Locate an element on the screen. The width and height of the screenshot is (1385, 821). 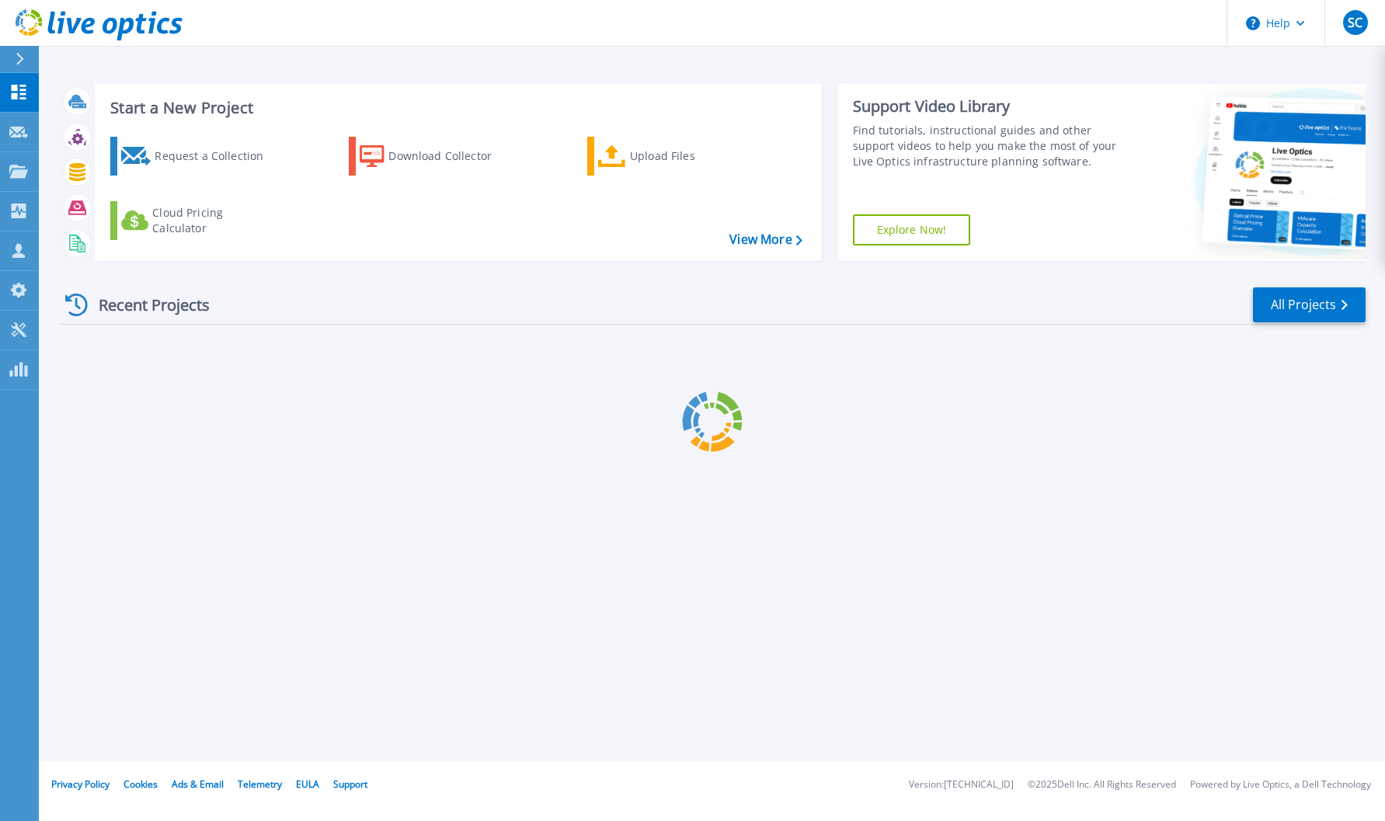
div: Cloud Pricing Calculator is located at coordinates (214, 221).